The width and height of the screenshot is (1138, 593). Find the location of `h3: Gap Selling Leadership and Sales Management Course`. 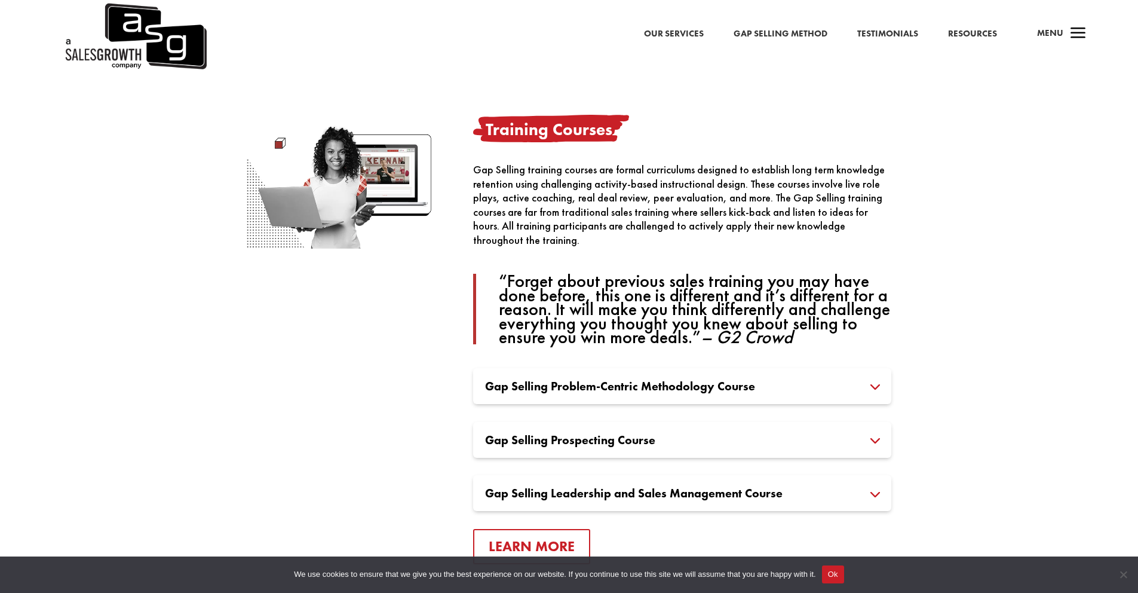

h3: Gap Selling Leadership and Sales Management Course is located at coordinates (682, 493).